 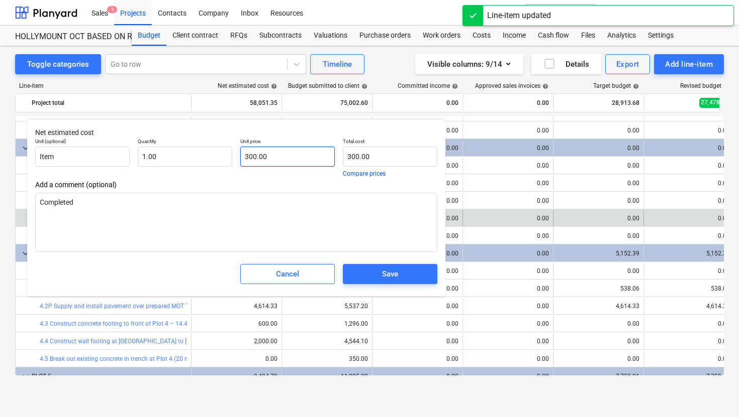 I want to click on div: 4,544.10, so click(x=356, y=342).